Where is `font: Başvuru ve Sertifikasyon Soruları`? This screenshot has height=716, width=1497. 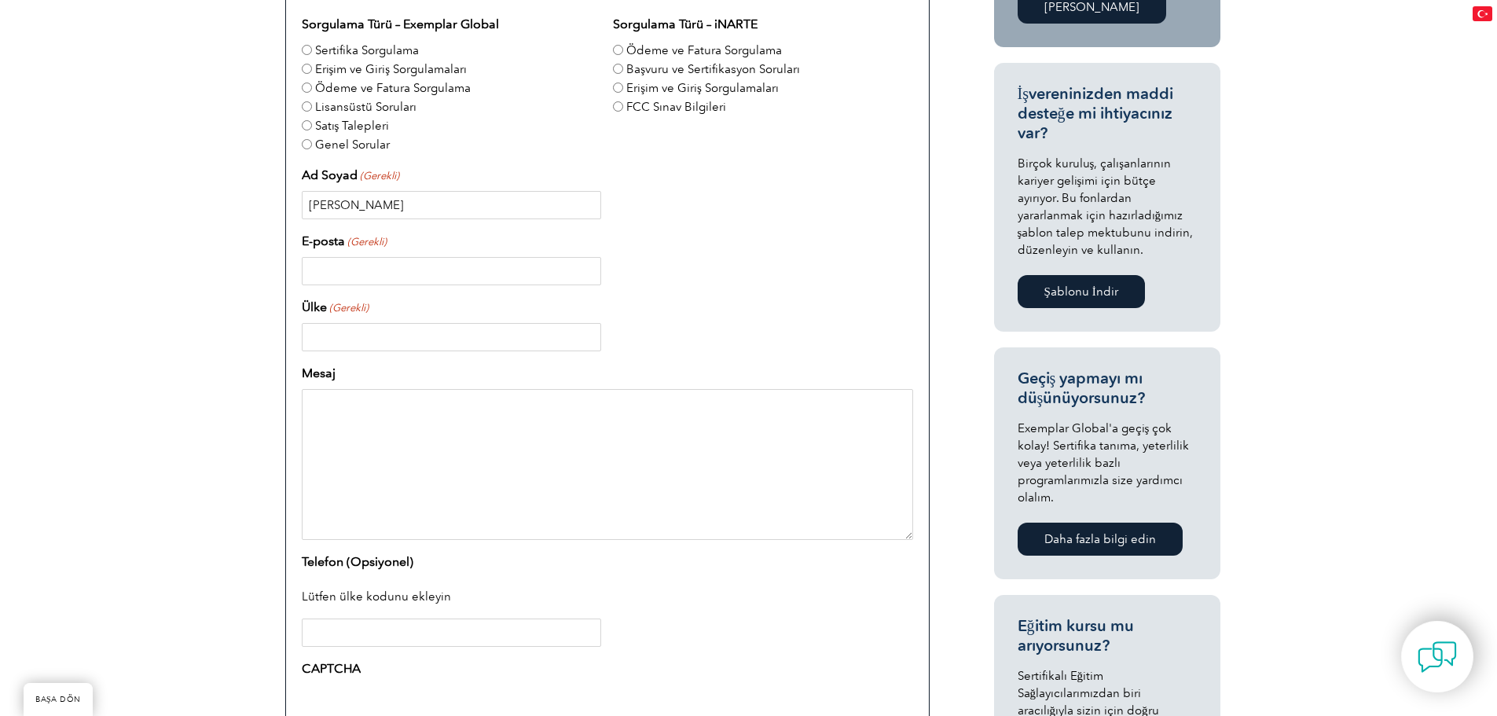
font: Başvuru ve Sertifikasyon Soruları is located at coordinates (713, 69).